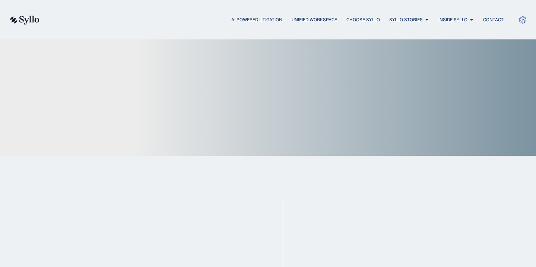  What do you see at coordinates (363, 20) in the screenshot?
I see `a: Choose Syllo` at bounding box center [363, 20].